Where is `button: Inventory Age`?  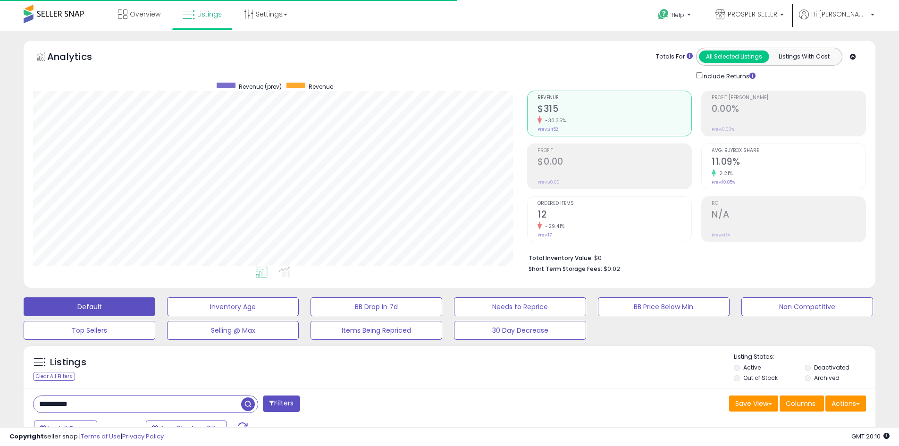 button: Inventory Age is located at coordinates (233, 307).